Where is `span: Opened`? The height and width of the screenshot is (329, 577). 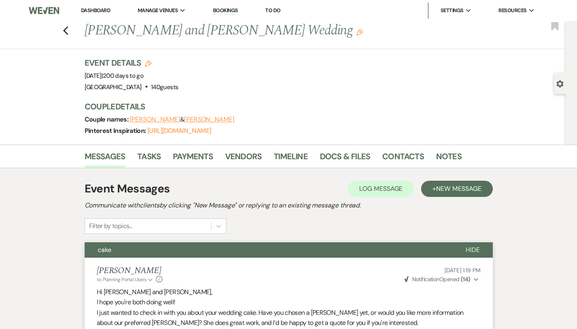
span: Opened is located at coordinates (438, 279).